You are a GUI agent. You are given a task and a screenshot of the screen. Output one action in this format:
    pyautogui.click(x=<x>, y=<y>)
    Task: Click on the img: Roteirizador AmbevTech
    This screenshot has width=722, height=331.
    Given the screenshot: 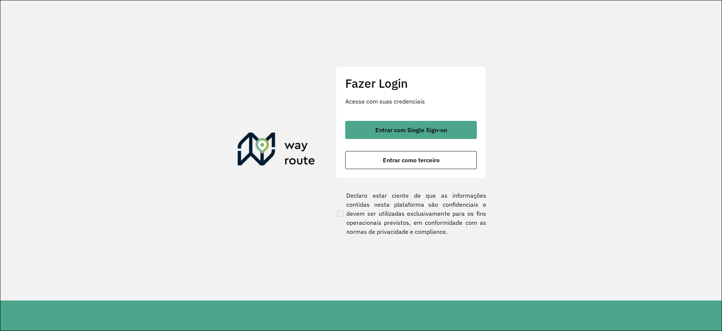 What is the action you would take?
    pyautogui.click(x=277, y=151)
    